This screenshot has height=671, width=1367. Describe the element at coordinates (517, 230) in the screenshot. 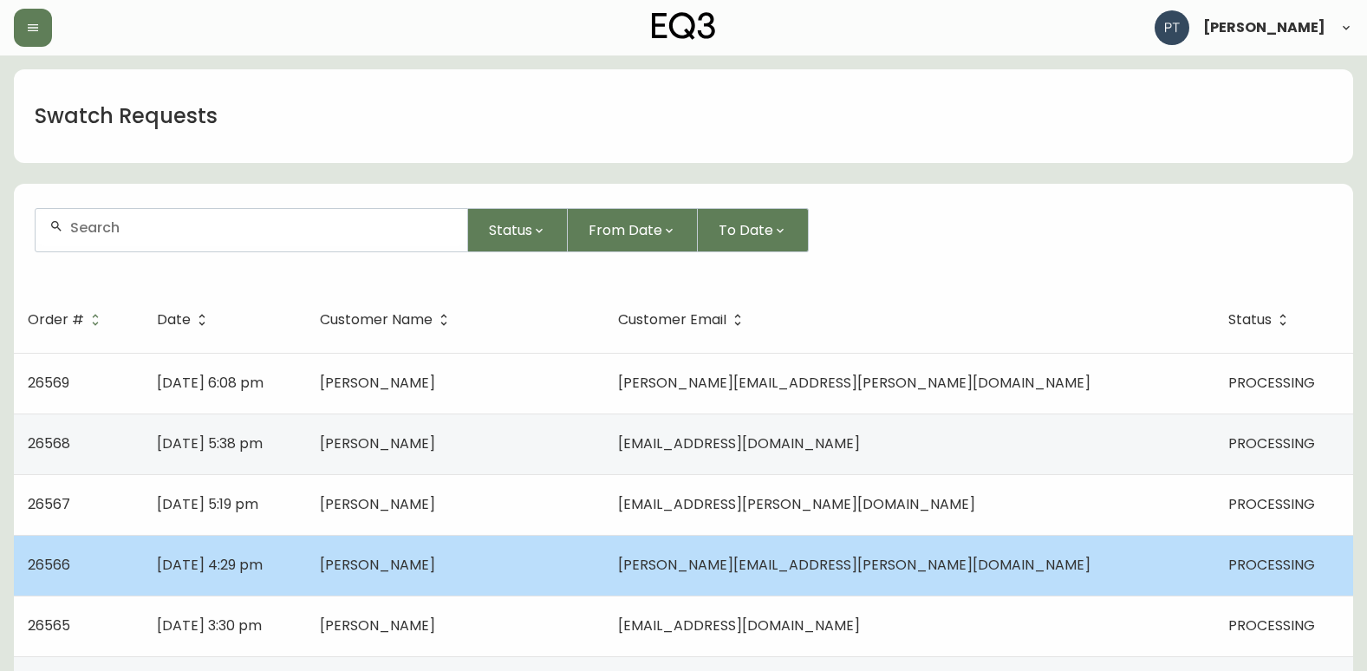

I see `button: Status` at that location.